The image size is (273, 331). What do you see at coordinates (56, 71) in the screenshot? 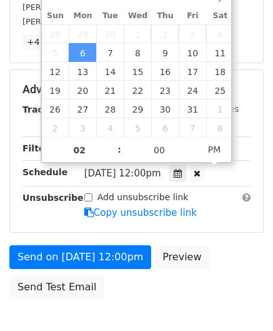
I see `span: October 12, 2025` at bounding box center [56, 71].